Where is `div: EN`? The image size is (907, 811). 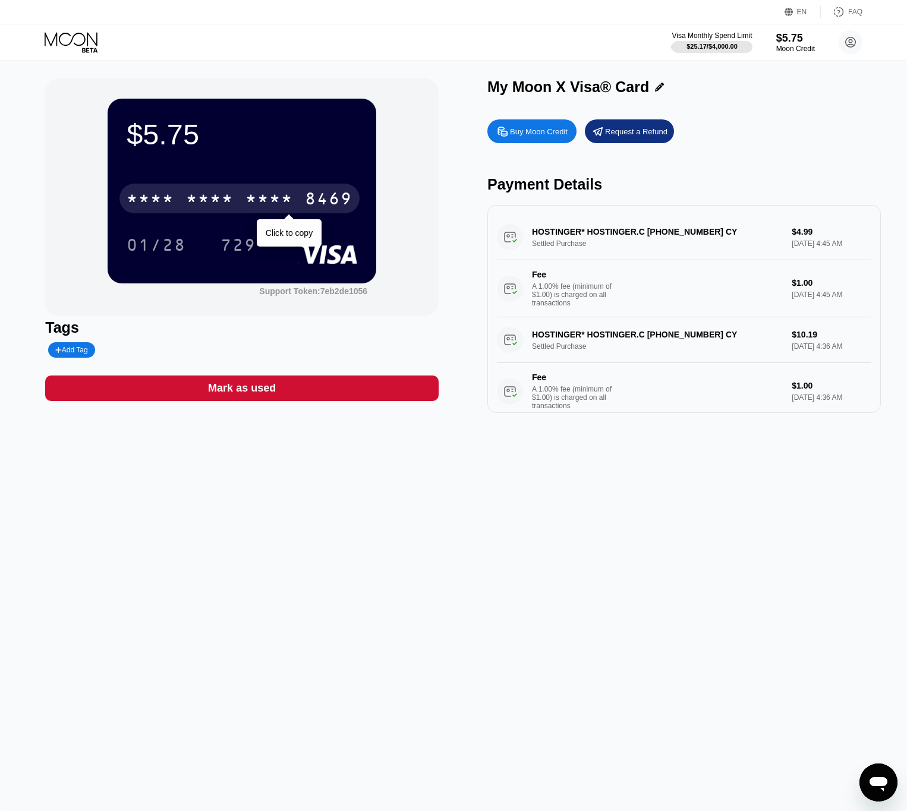 div: EN is located at coordinates (802, 12).